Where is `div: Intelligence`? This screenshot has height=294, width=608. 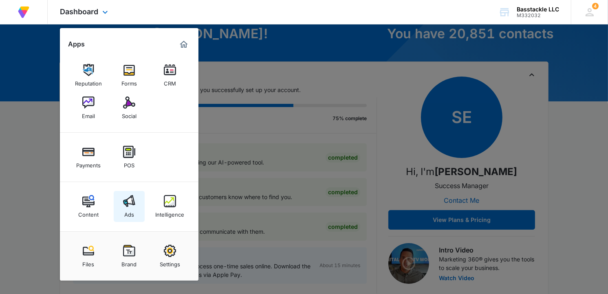 div: Intelligence is located at coordinates (170, 213).